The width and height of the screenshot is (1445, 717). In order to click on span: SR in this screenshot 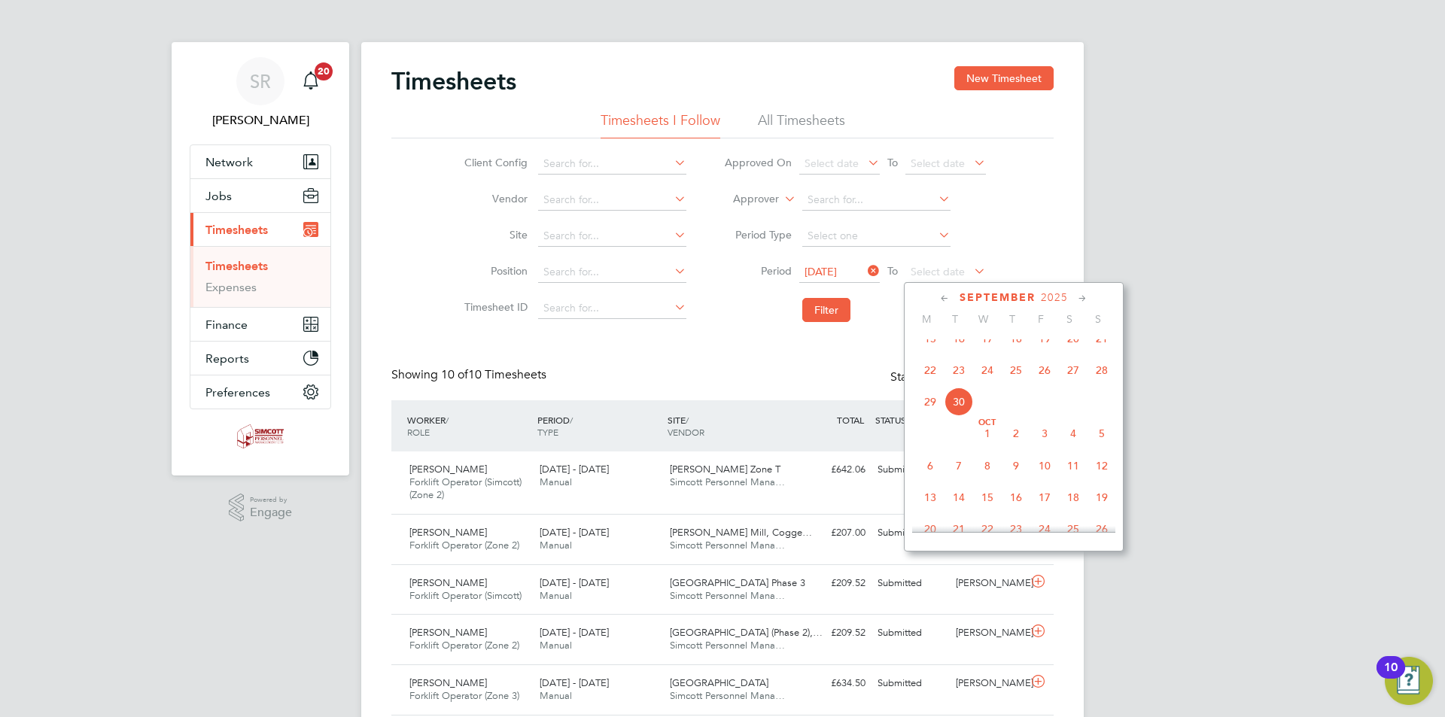, I will do `click(260, 81)`.